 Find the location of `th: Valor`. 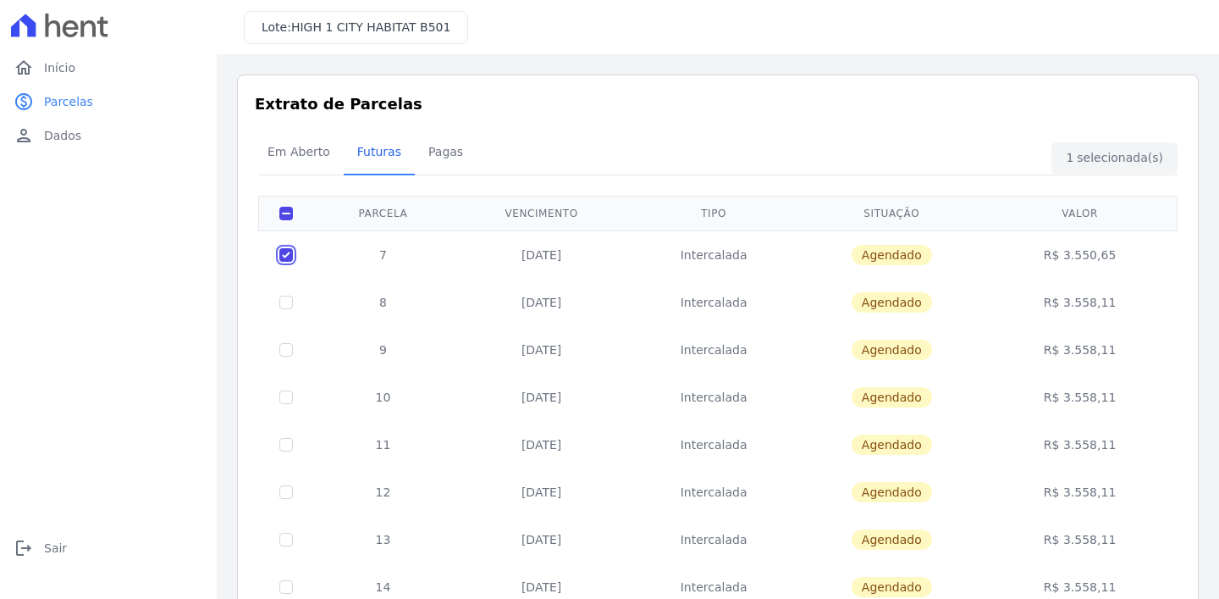

th: Valor is located at coordinates (1080, 213).